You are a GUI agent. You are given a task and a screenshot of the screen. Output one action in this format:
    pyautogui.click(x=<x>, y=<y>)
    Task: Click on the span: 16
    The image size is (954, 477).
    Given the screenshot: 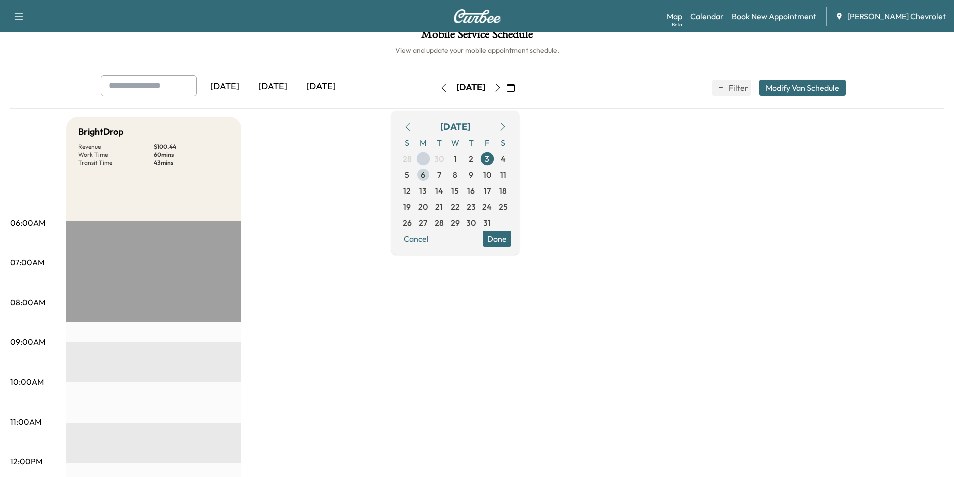 What is the action you would take?
    pyautogui.click(x=471, y=191)
    